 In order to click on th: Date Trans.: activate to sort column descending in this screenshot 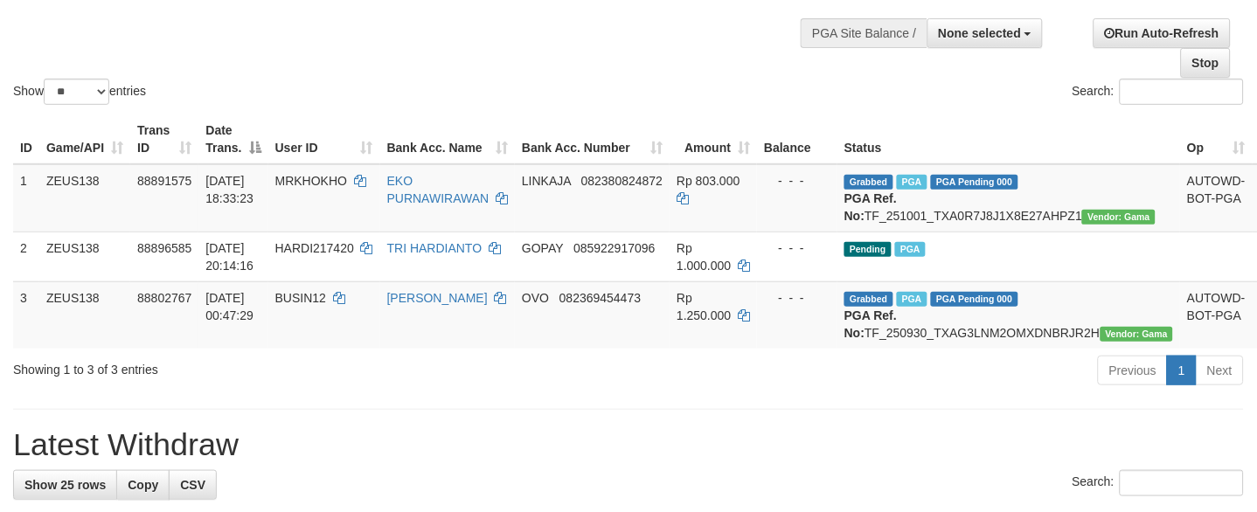, I will do `click(232, 139)`.